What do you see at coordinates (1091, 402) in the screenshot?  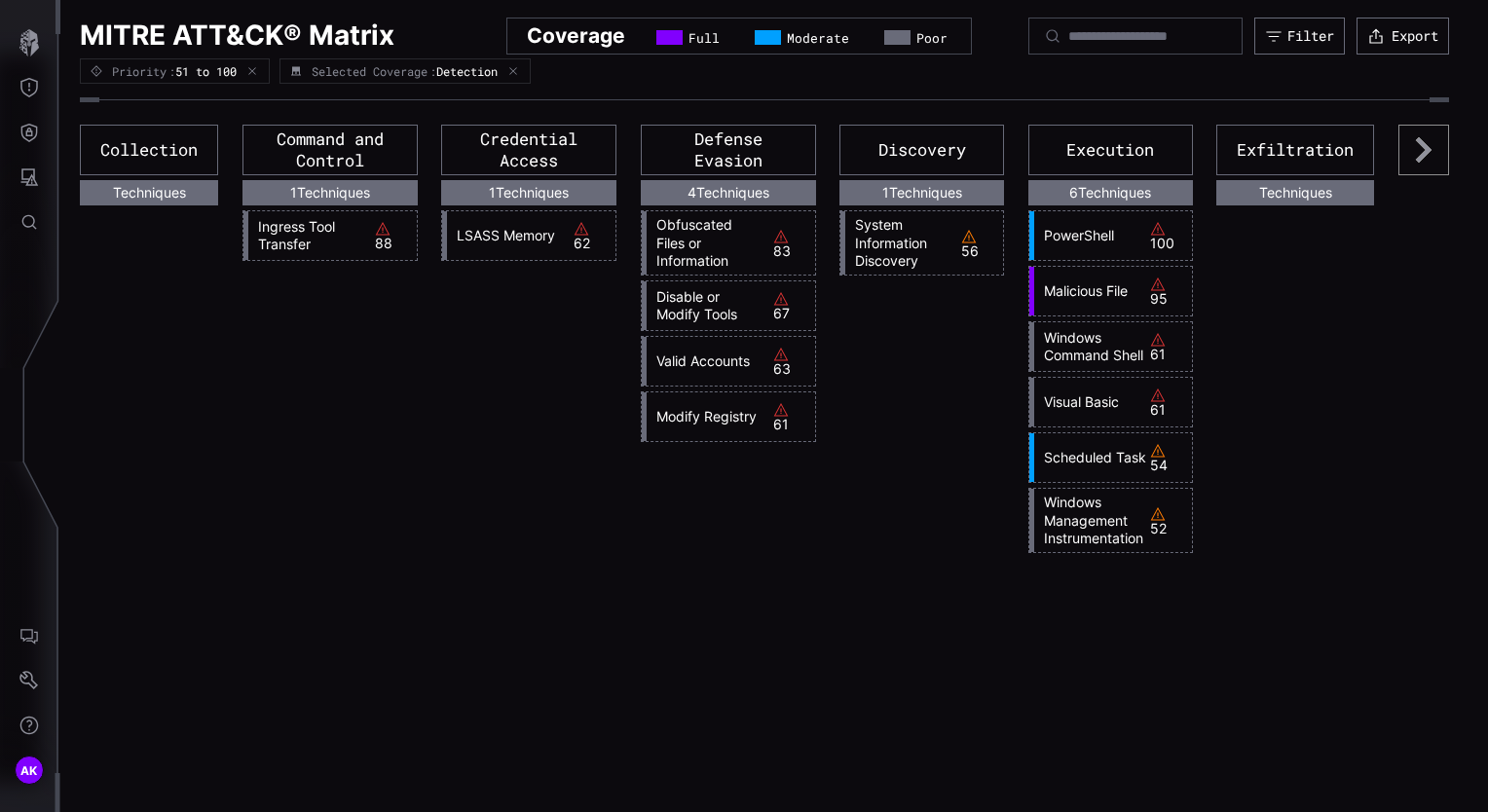 I see `a: Visual Basic` at bounding box center [1091, 402].